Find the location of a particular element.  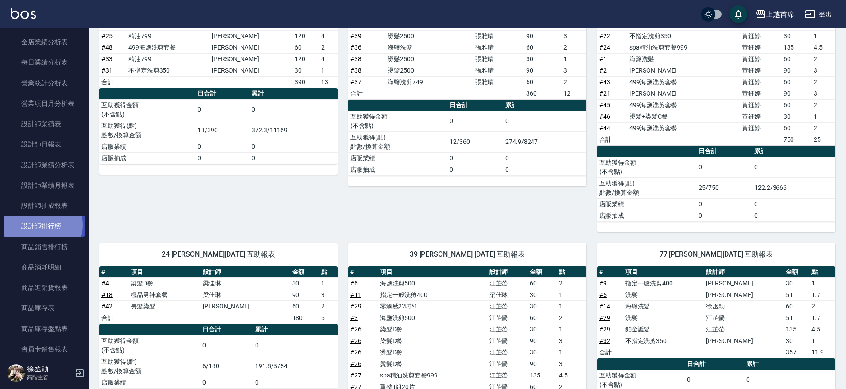

a: 每日業績分析表 is located at coordinates (44, 62).